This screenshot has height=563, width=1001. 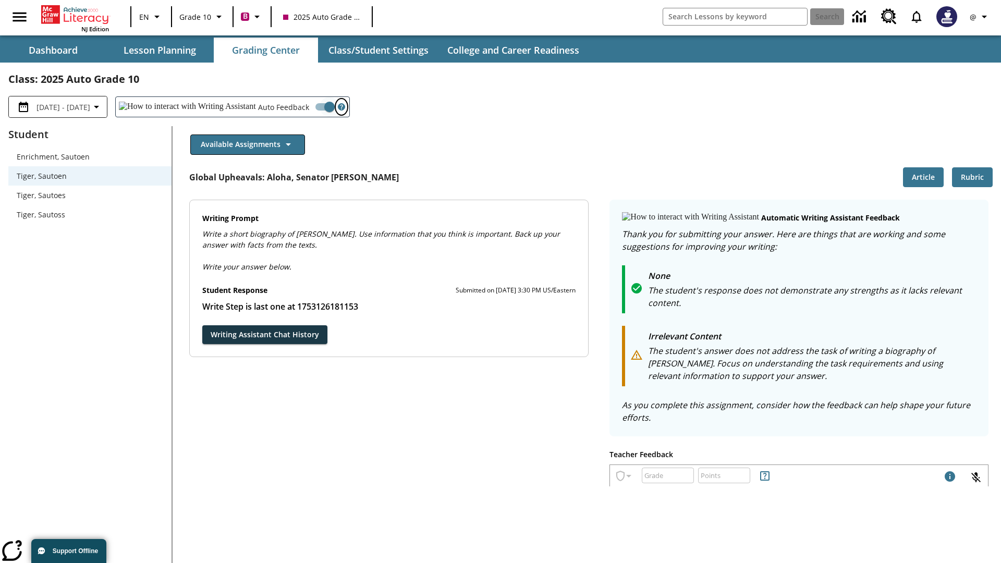 What do you see at coordinates (923, 177) in the screenshot?
I see `button: Article, Will open in new tab` at bounding box center [923, 177].